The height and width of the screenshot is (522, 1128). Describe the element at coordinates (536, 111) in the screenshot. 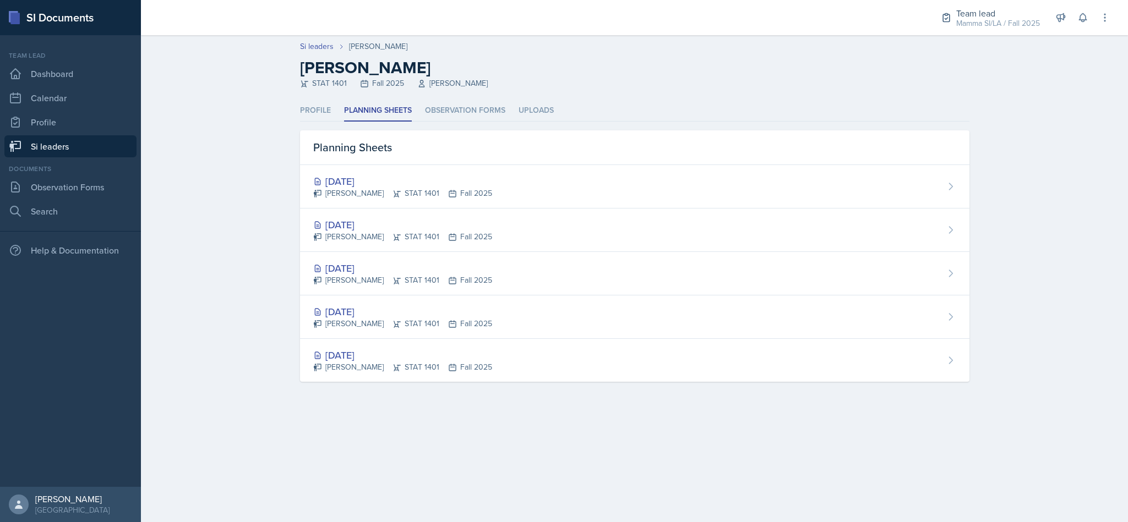

I see `li: Uploads` at that location.